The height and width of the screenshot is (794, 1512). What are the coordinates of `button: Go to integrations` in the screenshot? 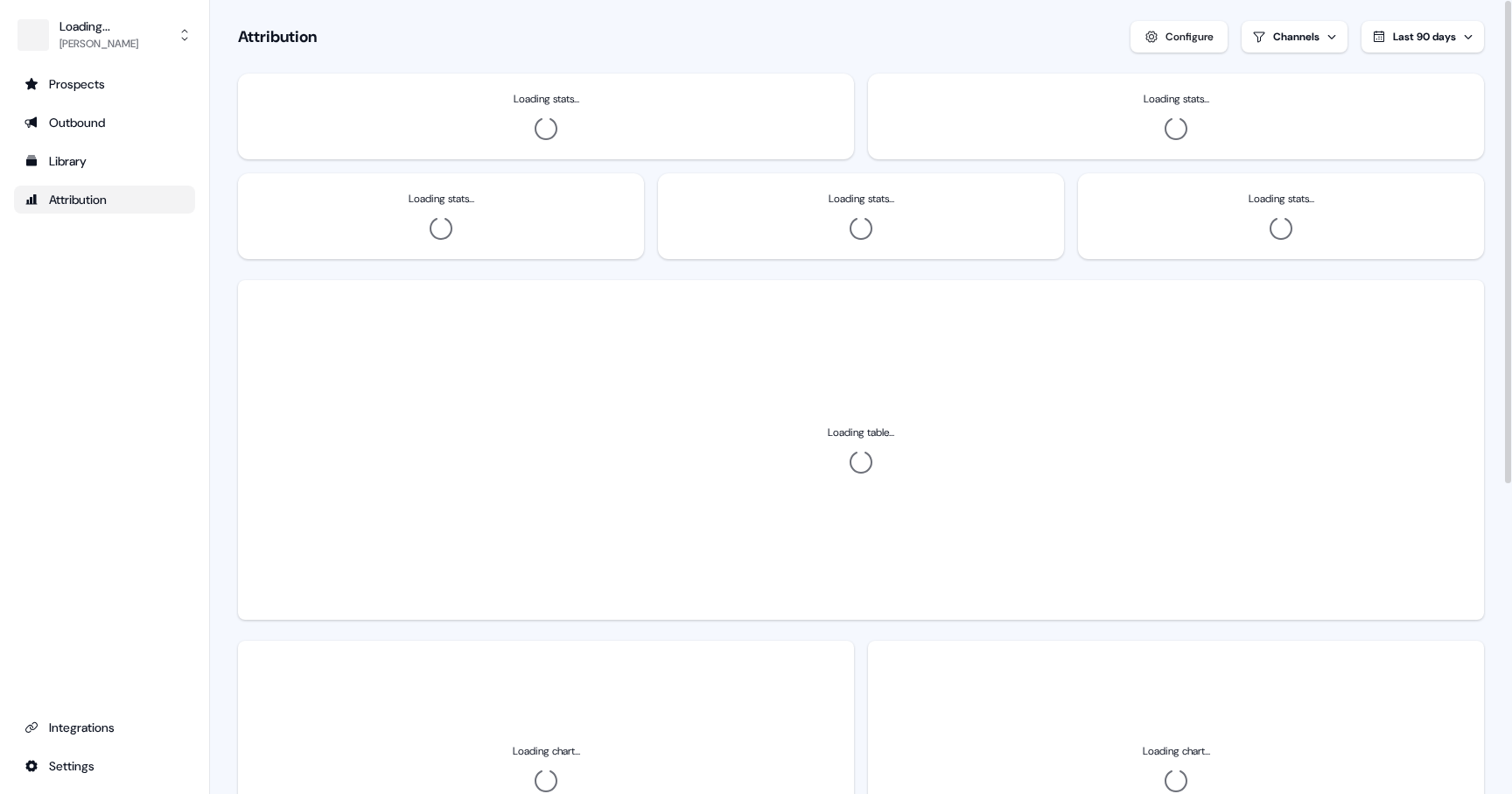 It's located at (104, 765).